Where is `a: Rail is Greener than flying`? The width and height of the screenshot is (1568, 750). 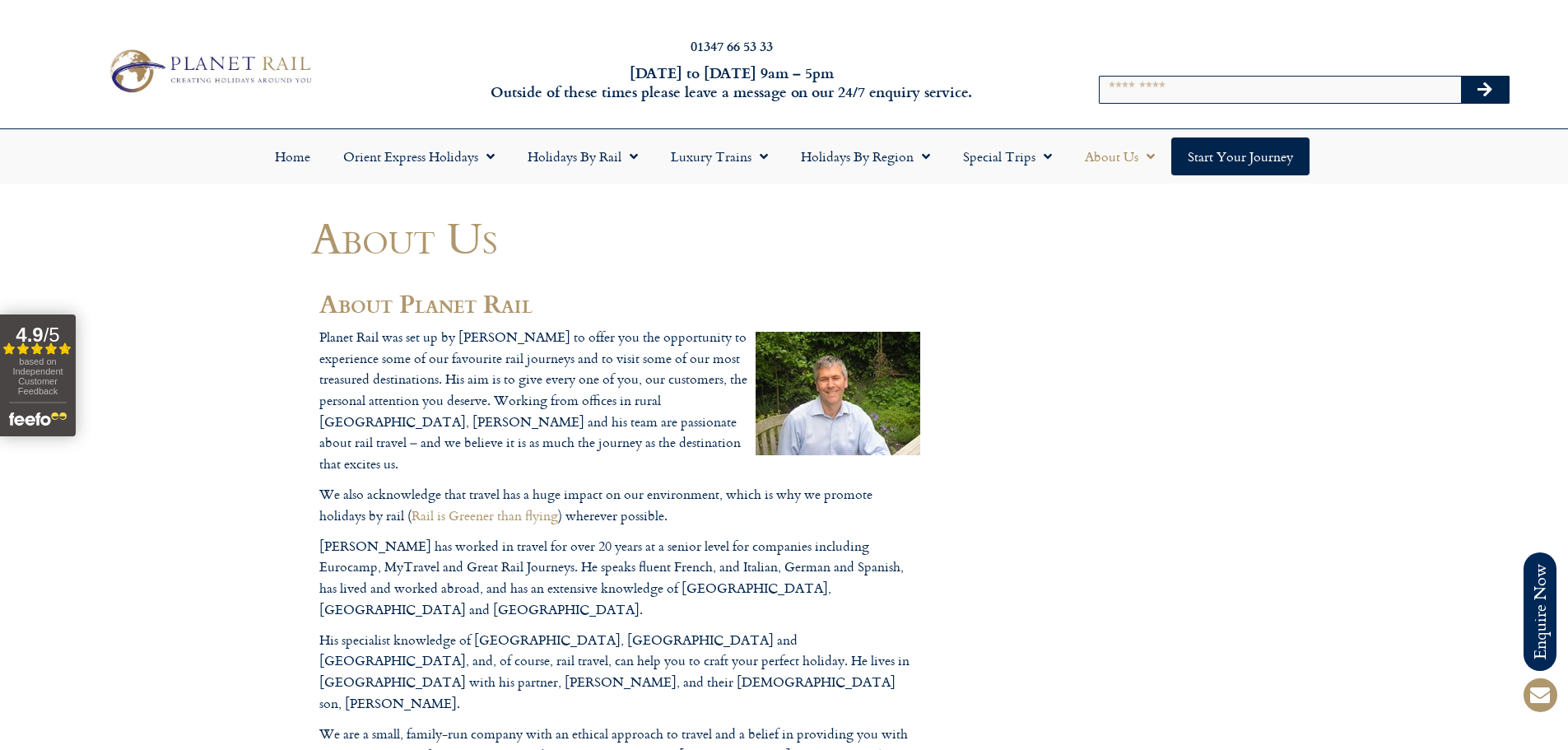 a: Rail is Greener than flying is located at coordinates (485, 515).